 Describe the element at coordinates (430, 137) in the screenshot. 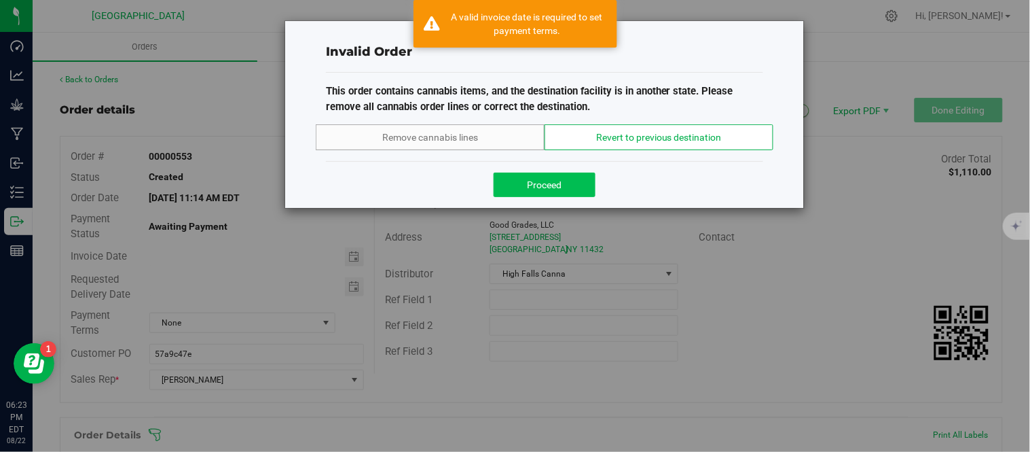

I see `span: Remove cannabis lines` at that location.